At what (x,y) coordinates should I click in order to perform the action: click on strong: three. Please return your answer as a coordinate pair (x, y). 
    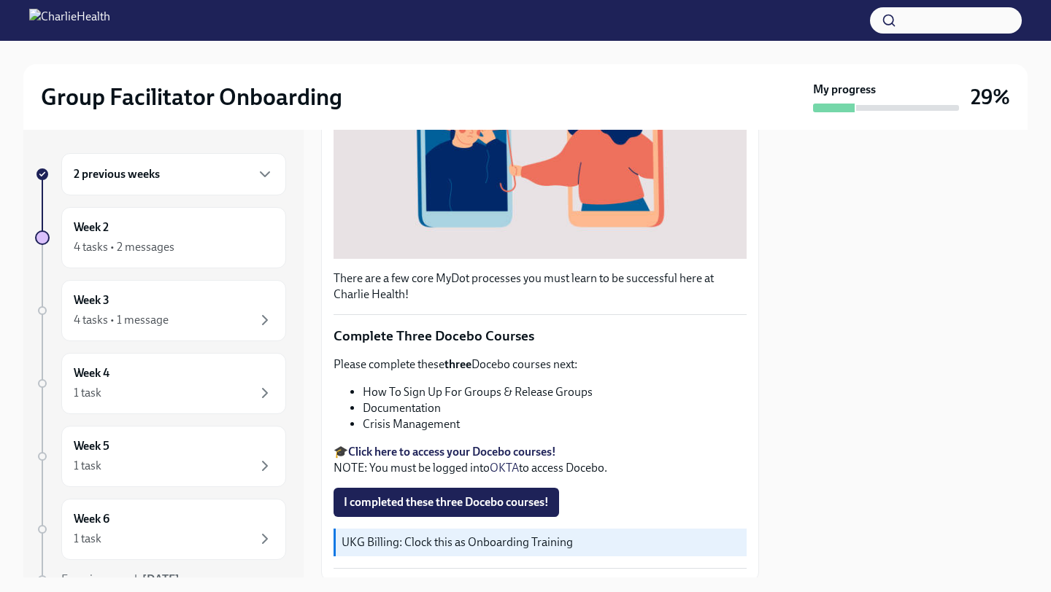
    Looking at the image, I should click on (457, 364).